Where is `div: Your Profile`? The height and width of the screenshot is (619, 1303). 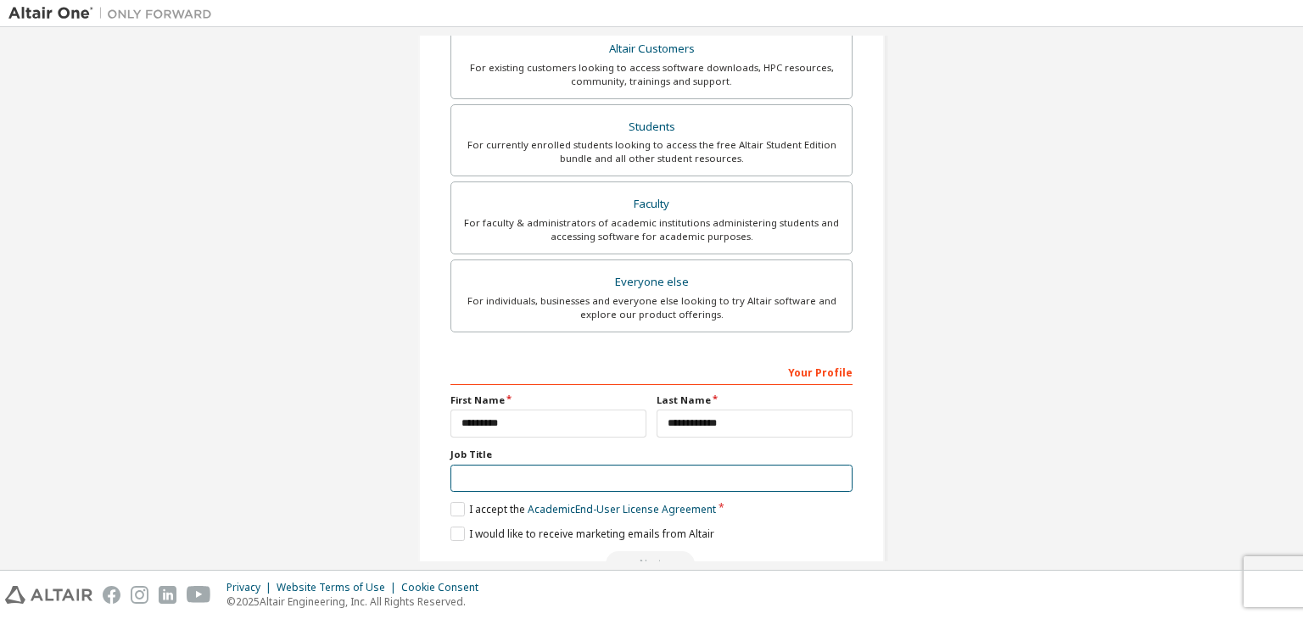 div: Your Profile is located at coordinates (652, 372).